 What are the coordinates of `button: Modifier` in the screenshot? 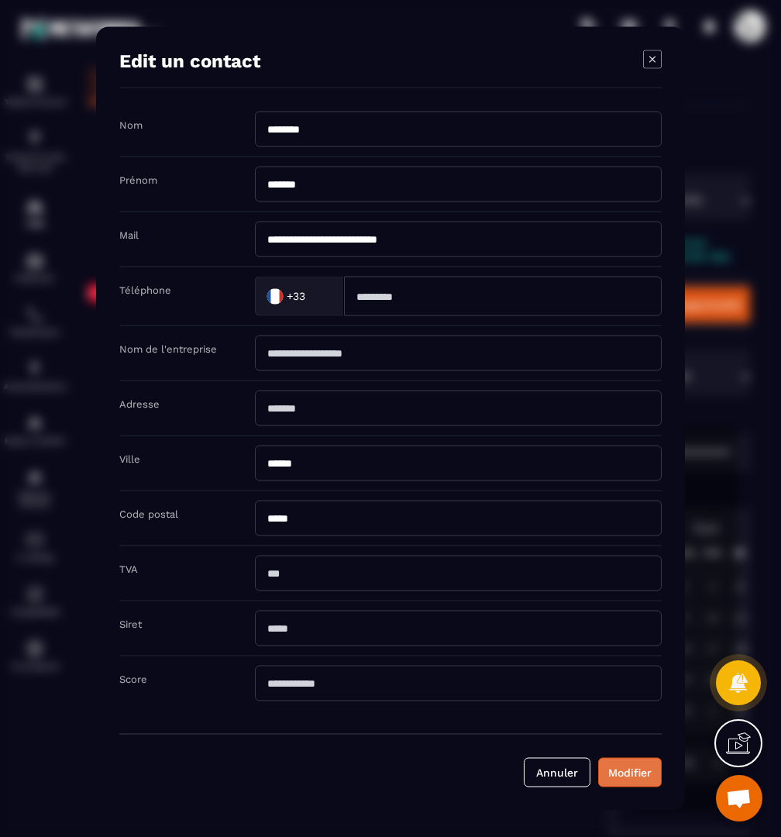 It's located at (630, 773).